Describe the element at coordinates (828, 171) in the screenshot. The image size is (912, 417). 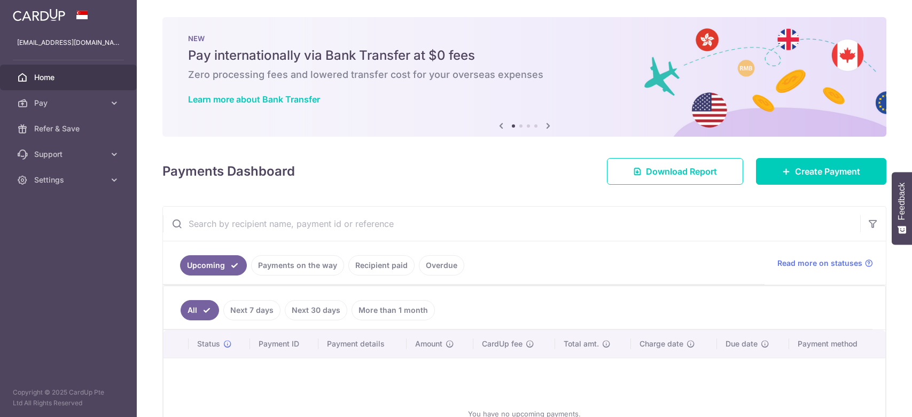
I see `span: Create Payment` at that location.